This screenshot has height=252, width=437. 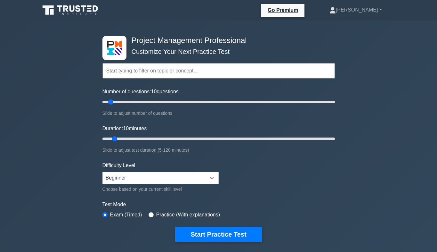 What do you see at coordinates (219, 113) in the screenshot?
I see `div: Slide to adjust number of questions` at bounding box center [219, 113].